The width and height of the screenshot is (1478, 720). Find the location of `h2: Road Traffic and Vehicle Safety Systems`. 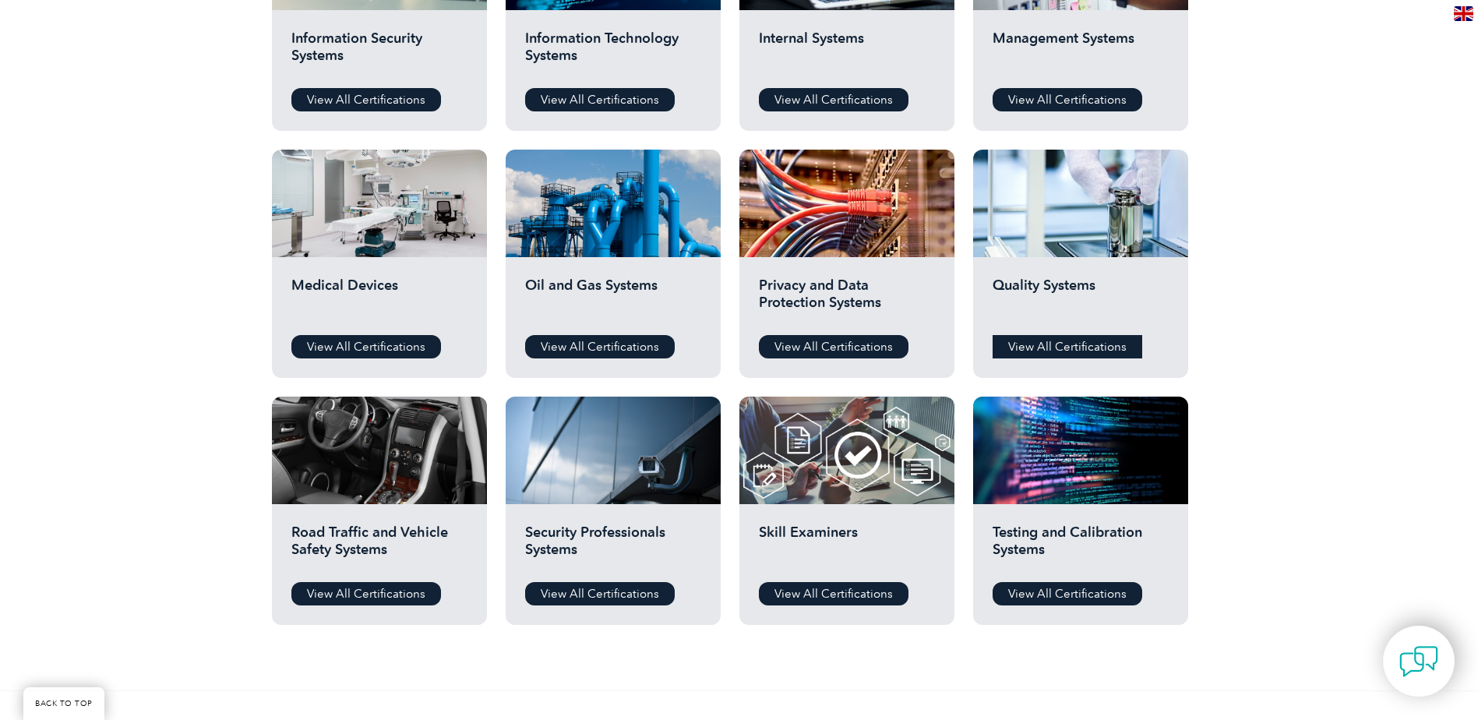

h2: Road Traffic and Vehicle Safety Systems is located at coordinates (380, 547).